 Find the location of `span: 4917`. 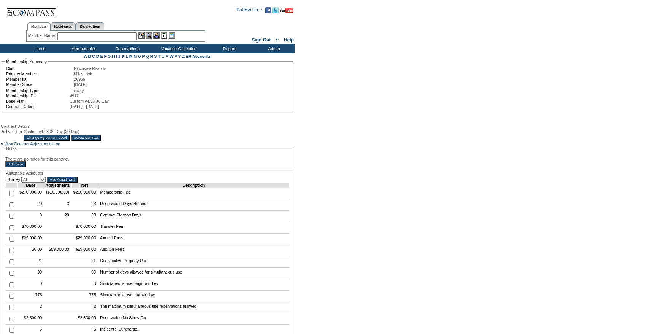

span: 4917 is located at coordinates (74, 96).